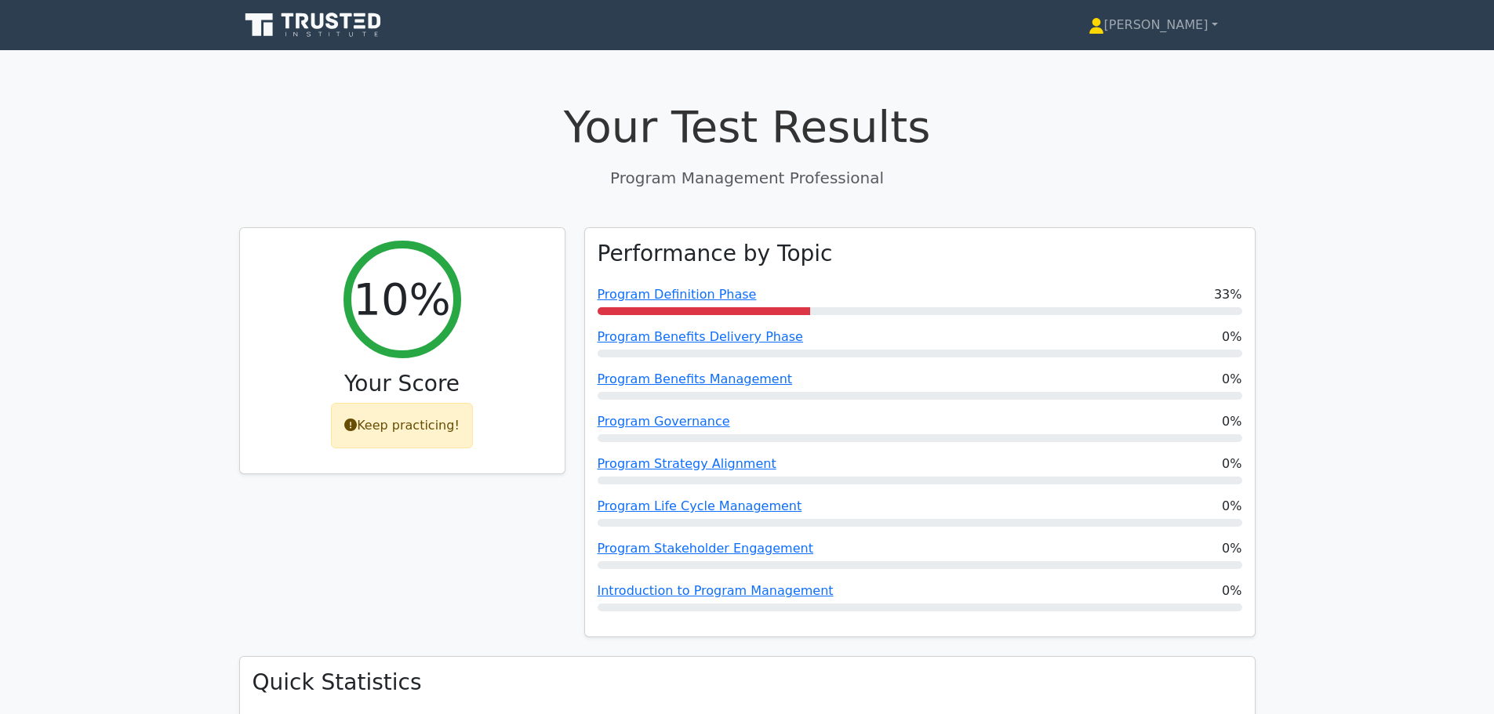 The width and height of the screenshot is (1494, 714). Describe the element at coordinates (700, 506) in the screenshot. I see `a: Program Life Cycle Management` at that location.